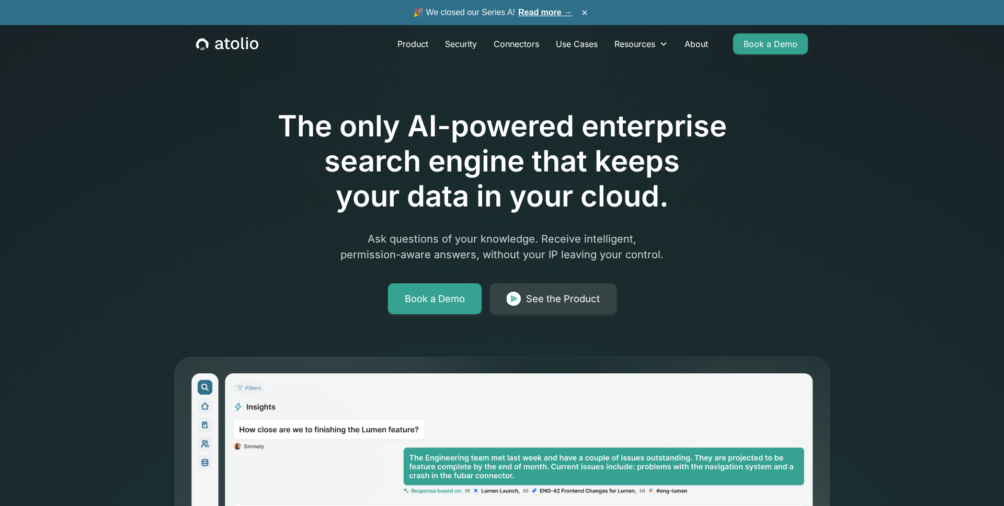  What do you see at coordinates (563, 299) in the screenshot?
I see `div: See the Product` at bounding box center [563, 299].